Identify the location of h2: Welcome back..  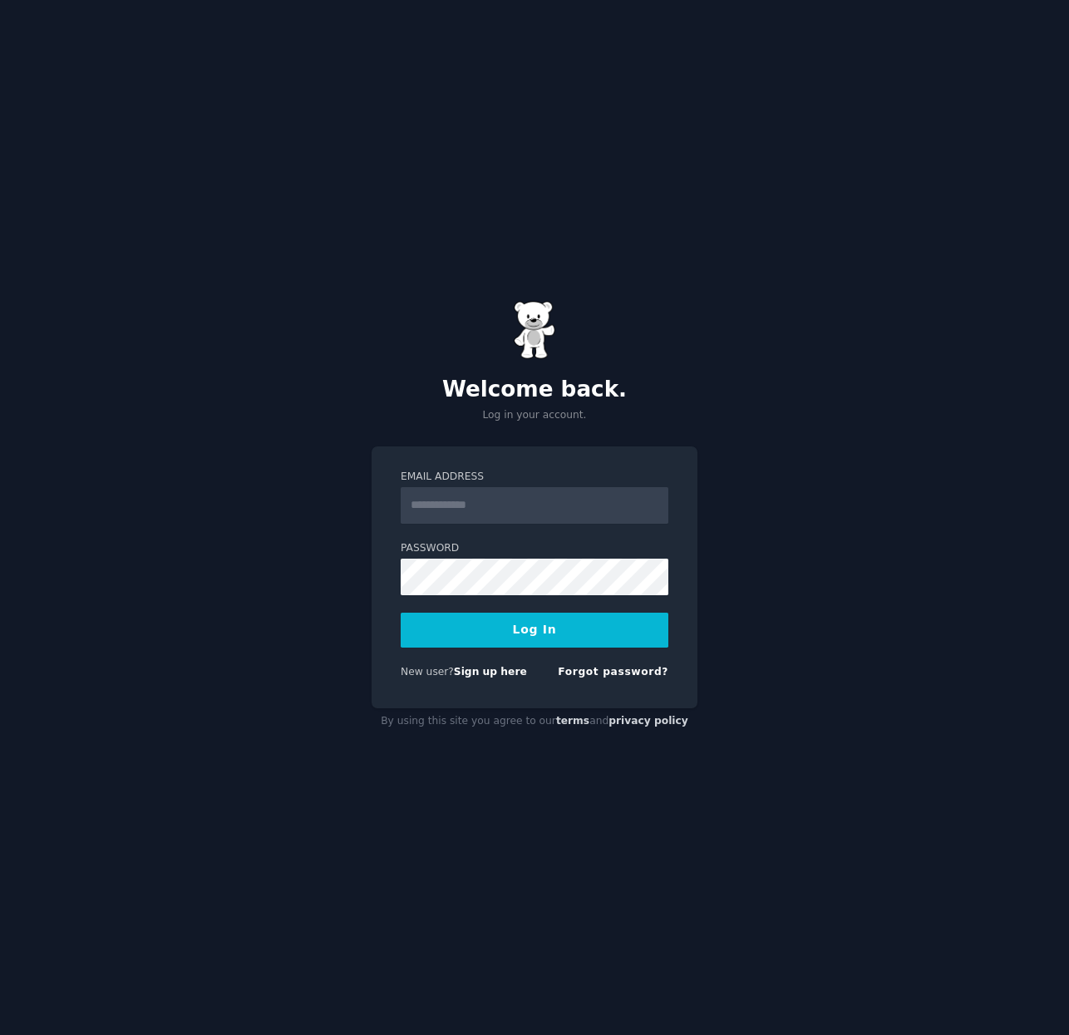
(535, 390).